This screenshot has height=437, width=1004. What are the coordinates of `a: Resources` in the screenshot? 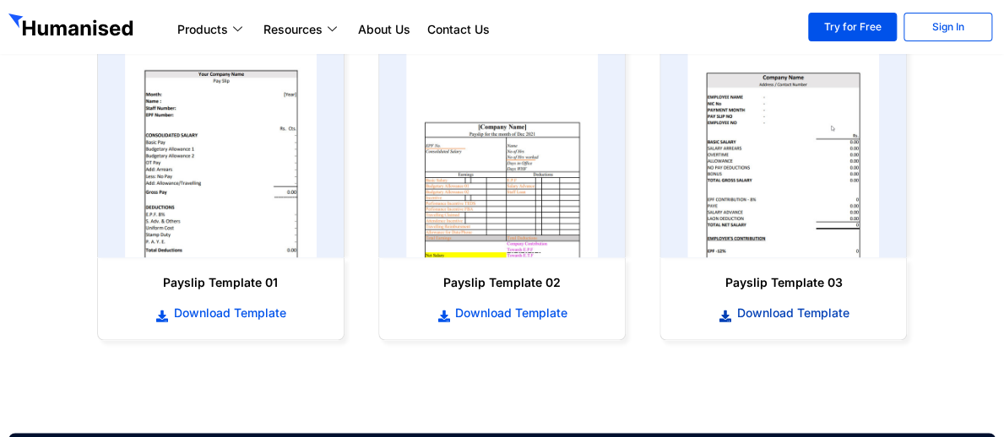 It's located at (302, 30).